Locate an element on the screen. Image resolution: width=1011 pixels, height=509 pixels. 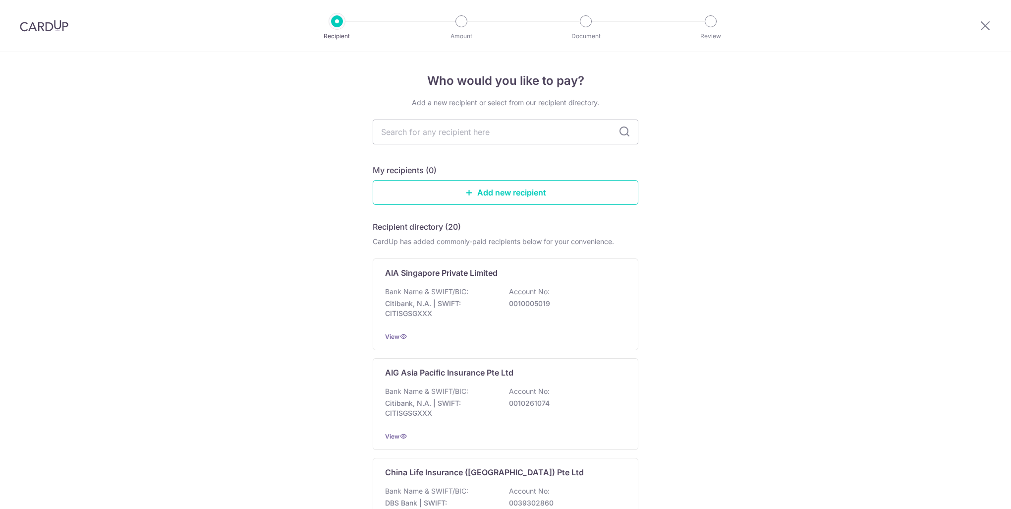
img: CardUp is located at coordinates (44, 26).